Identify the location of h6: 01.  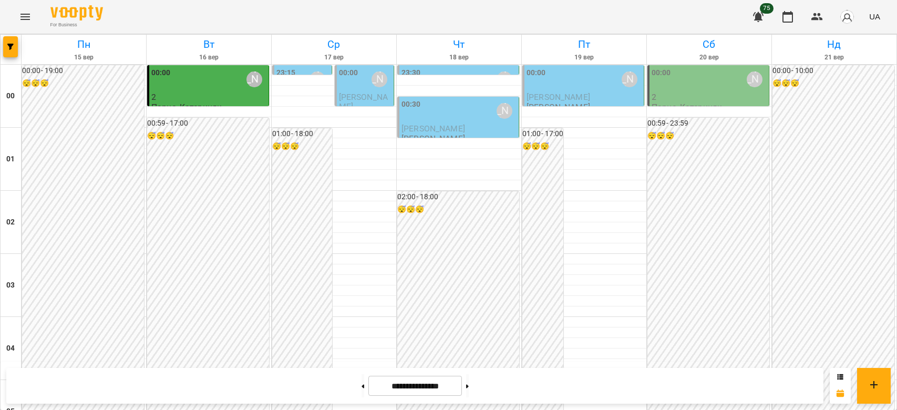
(11, 159).